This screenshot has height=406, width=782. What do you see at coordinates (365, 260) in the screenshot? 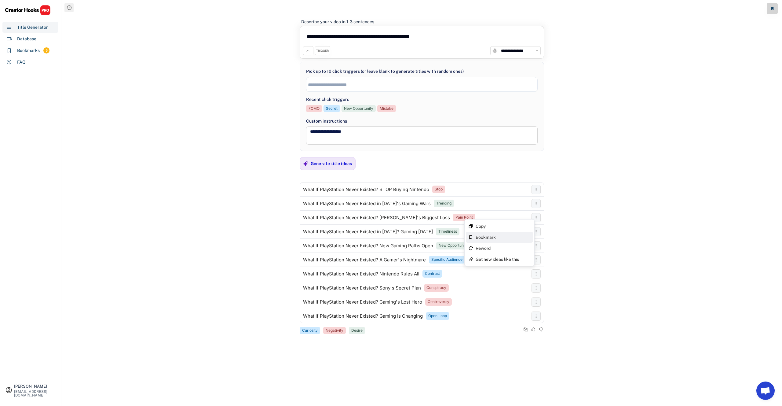
I see `div: What If PlayStation Never Existed? A Gamer's Nightmare` at bounding box center [365, 260].